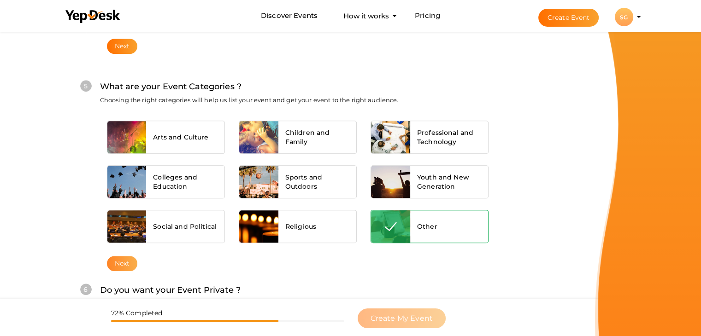 The width and height of the screenshot is (701, 336). Describe the element at coordinates (185, 182) in the screenshot. I see `span: Colleges and Education` at that location.